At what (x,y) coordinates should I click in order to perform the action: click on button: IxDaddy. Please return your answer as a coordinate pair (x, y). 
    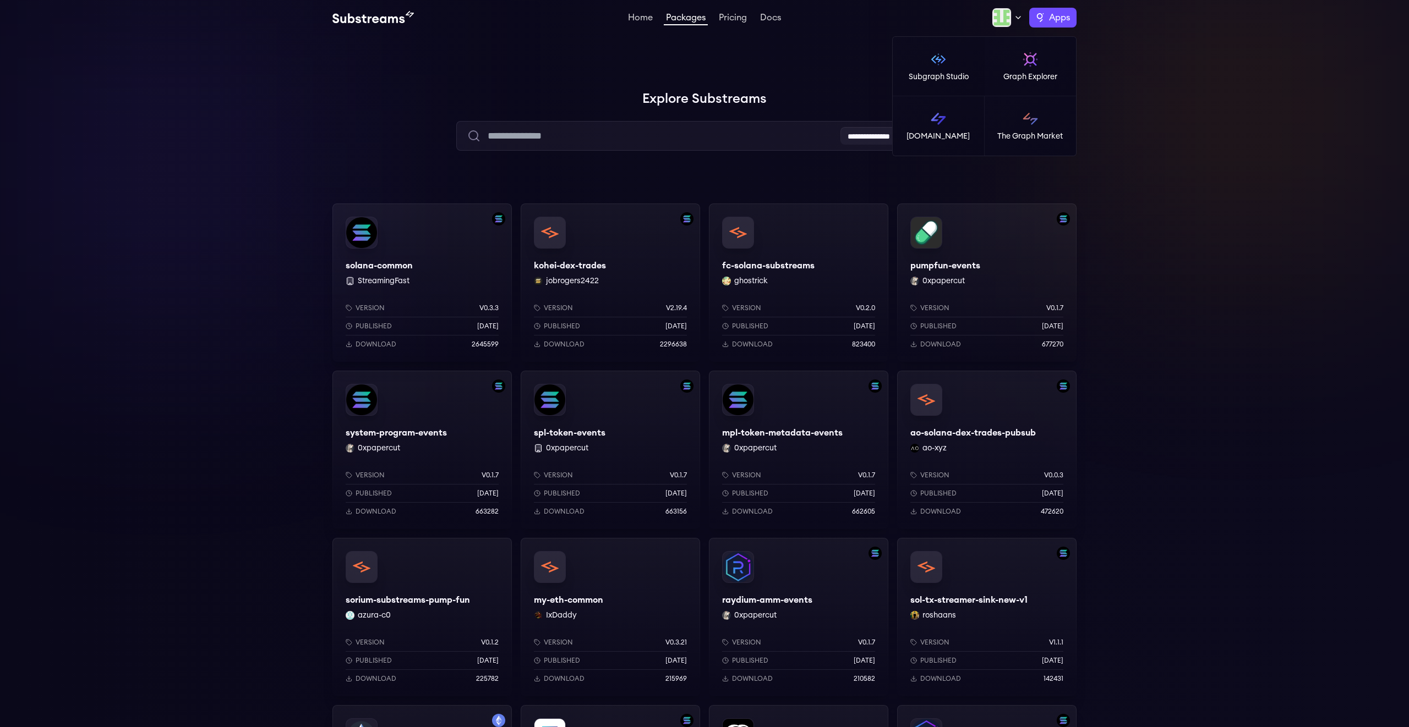
    Looking at the image, I should click on (561, 616).